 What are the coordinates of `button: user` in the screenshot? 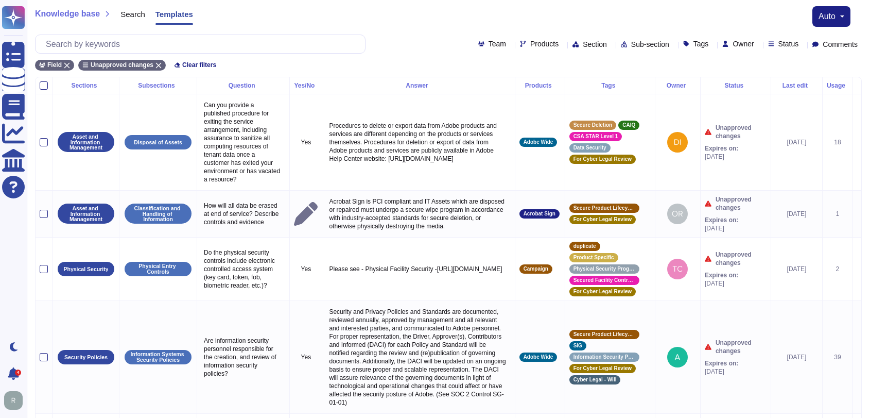 It's located at (16, 400).